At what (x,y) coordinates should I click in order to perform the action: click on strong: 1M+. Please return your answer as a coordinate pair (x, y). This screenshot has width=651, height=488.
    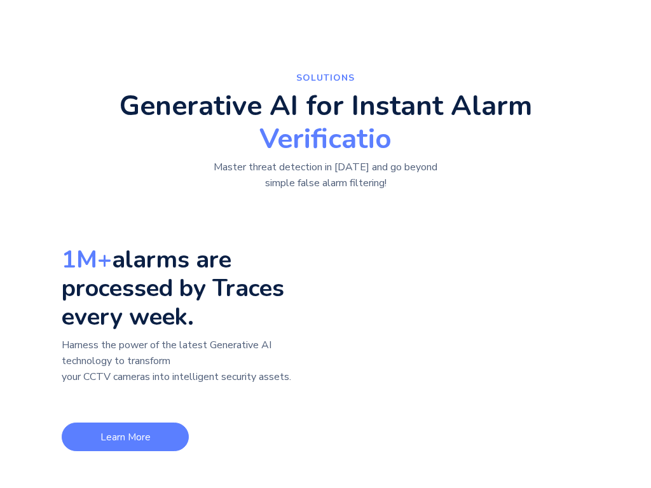
    Looking at the image, I should click on (86, 259).